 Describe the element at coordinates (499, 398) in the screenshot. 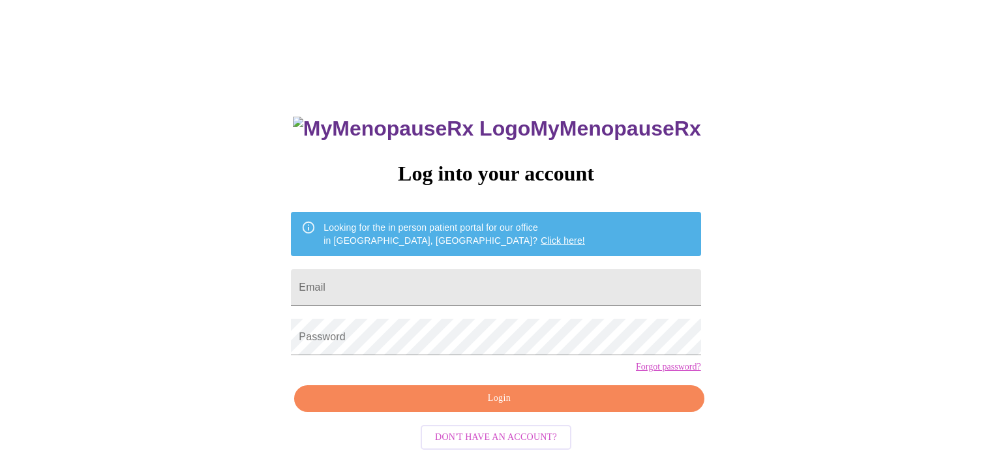

I see `button: Login` at that location.